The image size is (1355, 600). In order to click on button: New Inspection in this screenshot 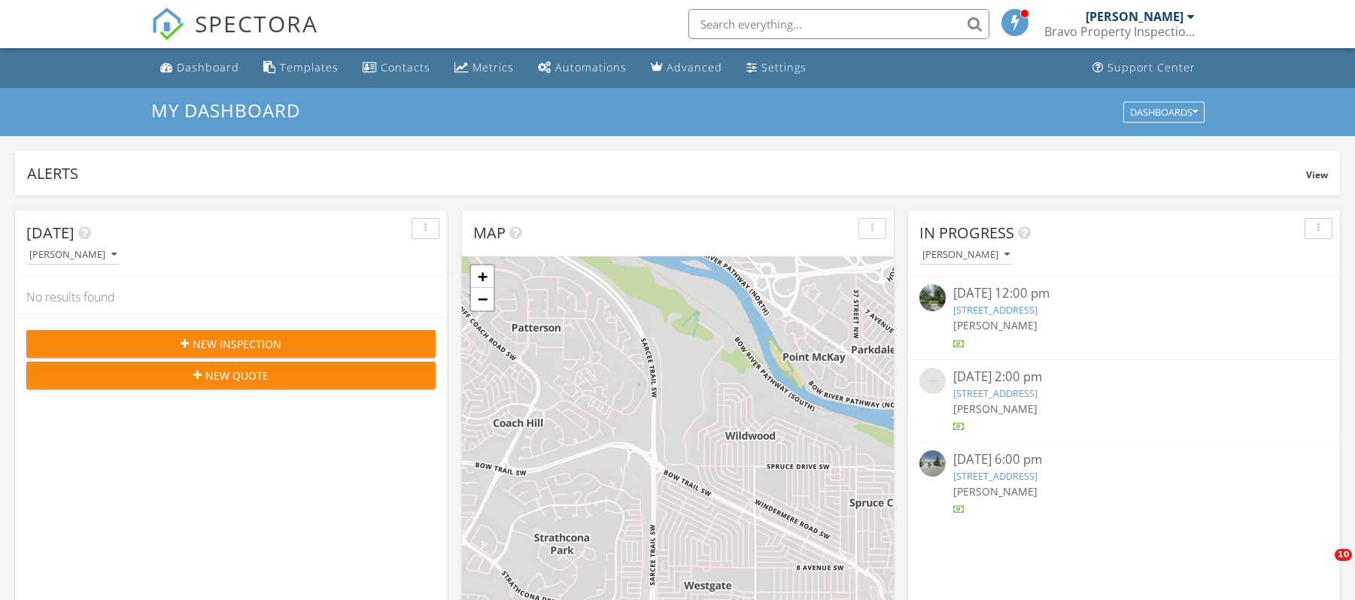, I will do `click(231, 344)`.